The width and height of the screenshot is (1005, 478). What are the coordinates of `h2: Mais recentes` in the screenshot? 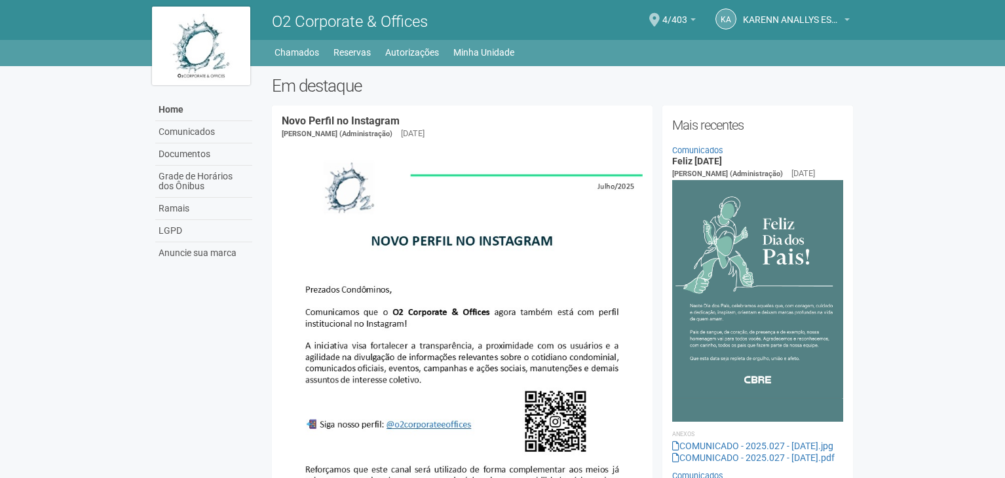 It's located at (757, 125).